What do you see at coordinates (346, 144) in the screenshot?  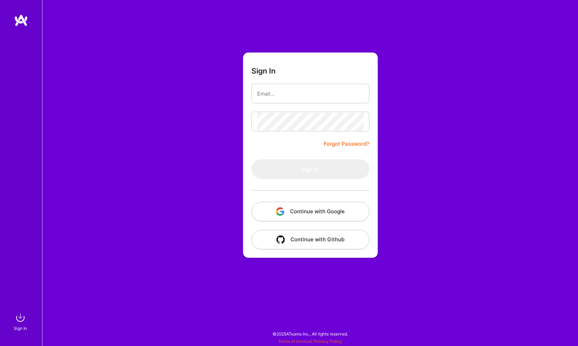 I see `a: Forgot Password?` at bounding box center [346, 144].